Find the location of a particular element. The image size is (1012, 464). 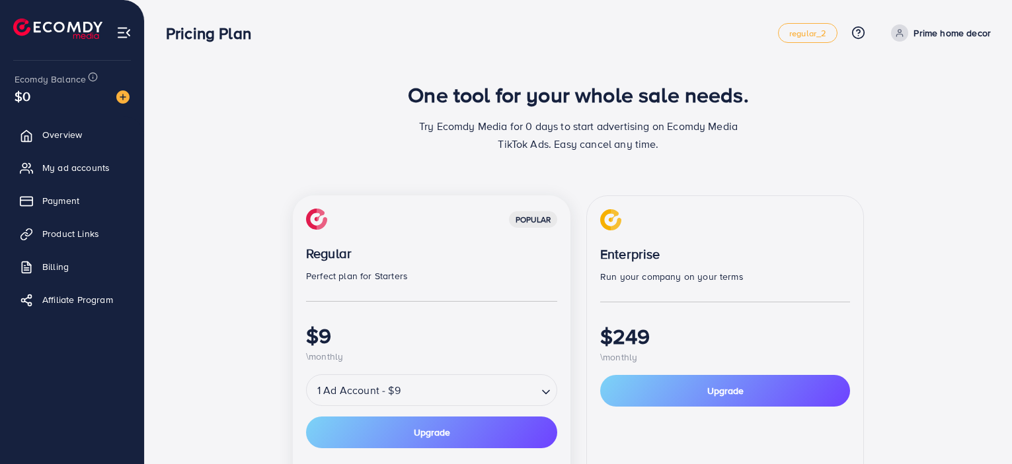

a: My ad accounts is located at coordinates (72, 168).